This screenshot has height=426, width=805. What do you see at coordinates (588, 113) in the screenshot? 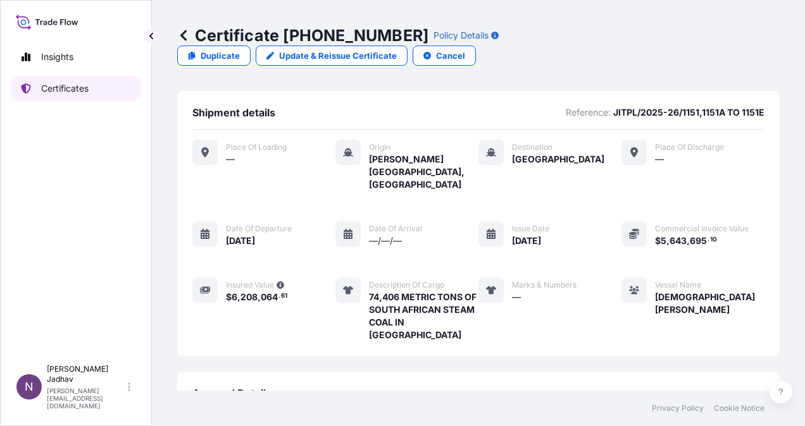
I see `p: Reference:` at bounding box center [588, 113].